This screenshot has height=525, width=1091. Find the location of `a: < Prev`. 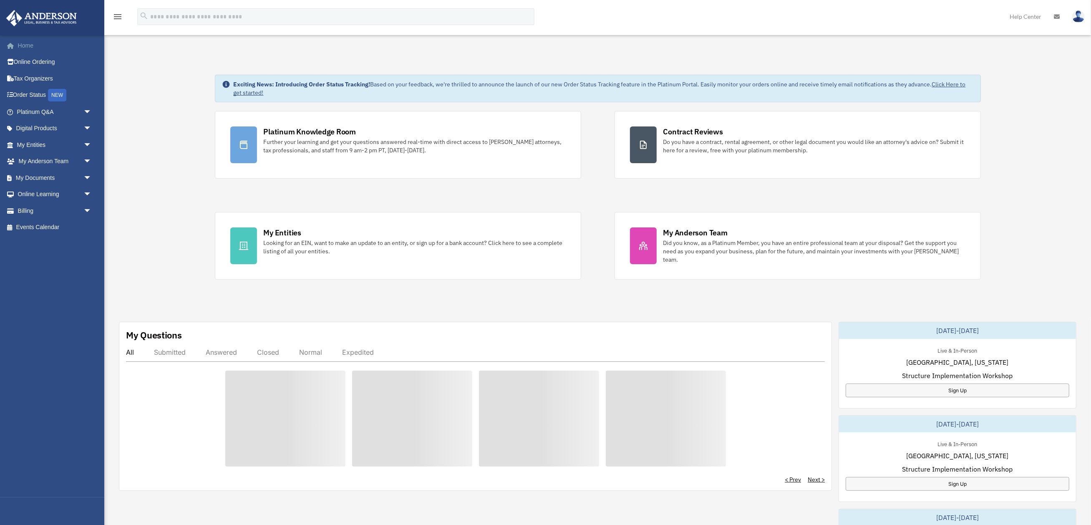

a: < Prev is located at coordinates (793, 479).